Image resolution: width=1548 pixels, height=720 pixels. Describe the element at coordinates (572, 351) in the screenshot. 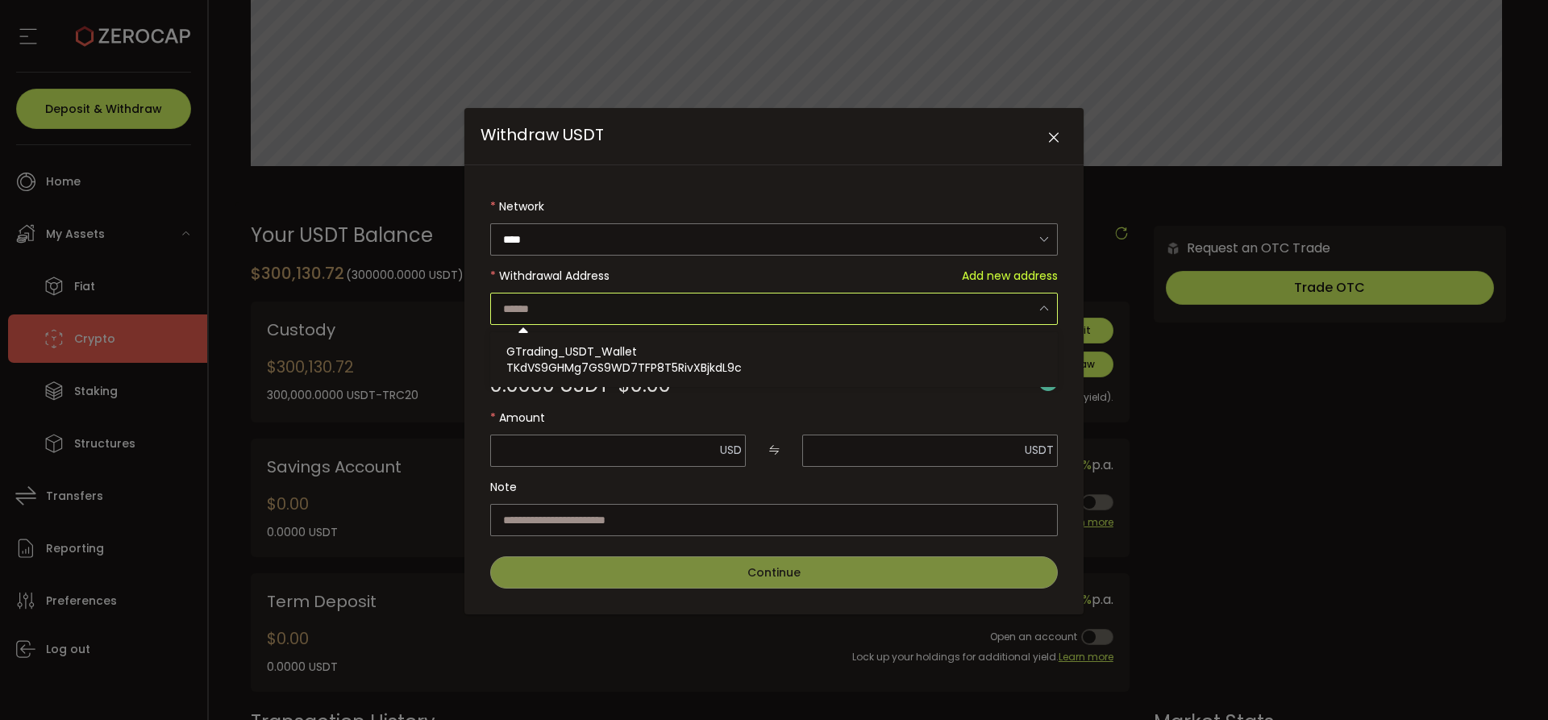

I see `span: GTrading_USDT_Wallet` at that location.